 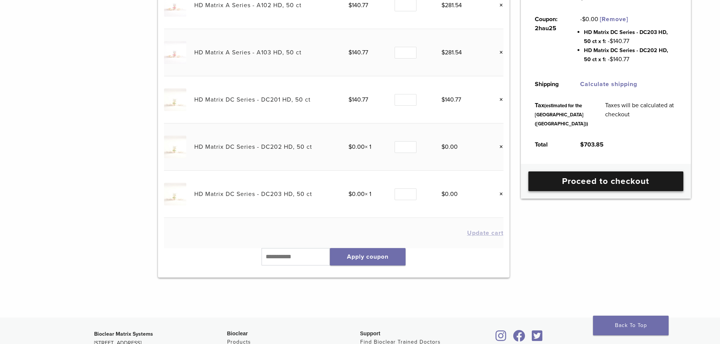 What do you see at coordinates (175, 194) in the screenshot?
I see `img: HD Matrix DC Series - DC203 HD, 50 ct` at bounding box center [175, 194].